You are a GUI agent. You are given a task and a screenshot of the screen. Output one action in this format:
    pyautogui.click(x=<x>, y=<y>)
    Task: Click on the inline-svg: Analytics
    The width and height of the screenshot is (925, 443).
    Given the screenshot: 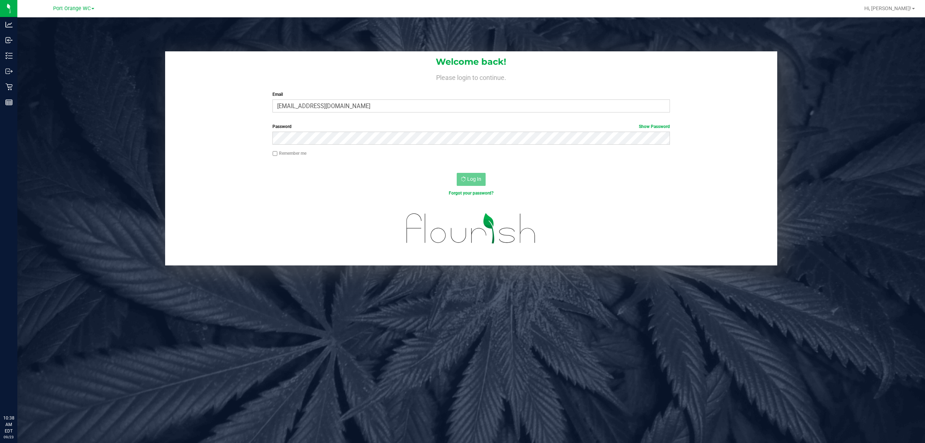 What is the action you would take?
    pyautogui.click(x=9, y=25)
    